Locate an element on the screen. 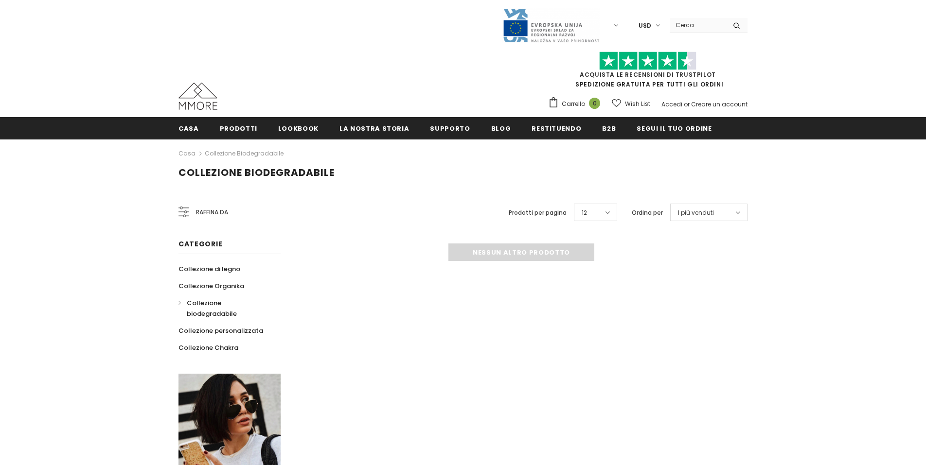 Image resolution: width=926 pixels, height=465 pixels. label: Ordina per is located at coordinates (647, 213).